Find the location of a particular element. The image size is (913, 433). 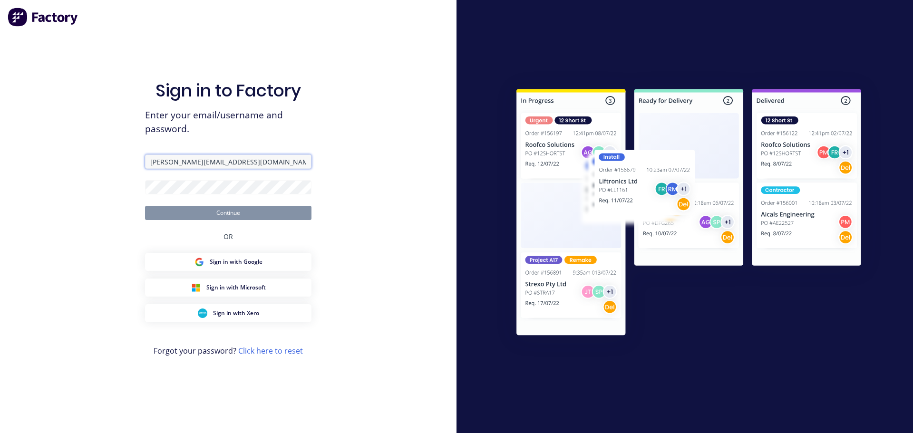

a: Click here to reset is located at coordinates (271, 351).